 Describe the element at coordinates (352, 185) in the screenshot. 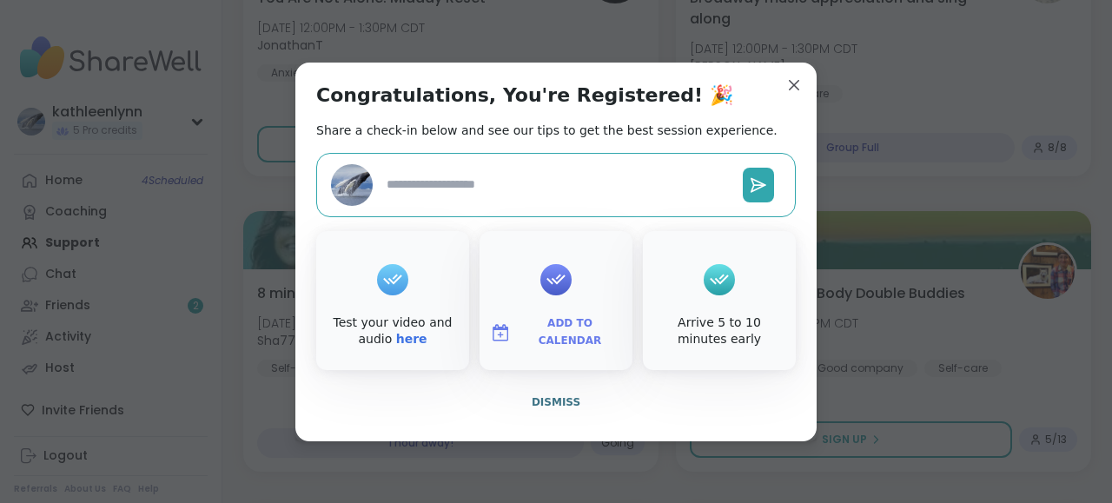

I see `img: kathleenlynn` at that location.